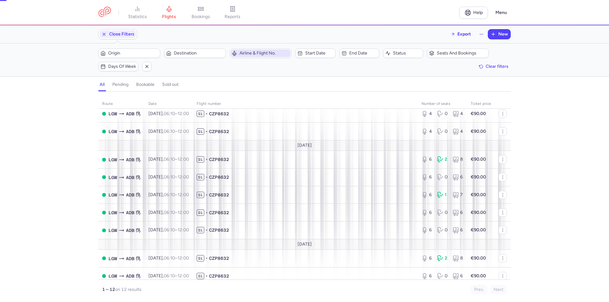 The height and width of the screenshot is (302, 609). I want to click on span: statistics, so click(137, 17).